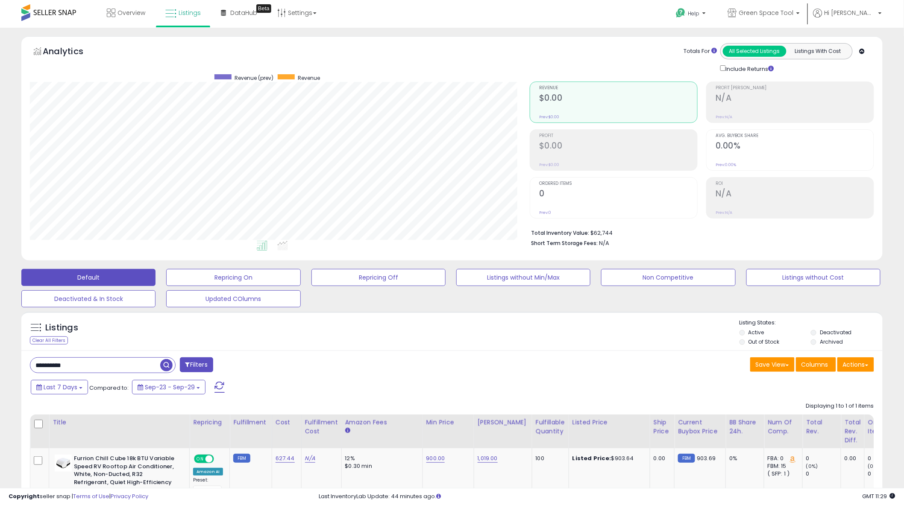  I want to click on div: 12%, so click(381, 459).